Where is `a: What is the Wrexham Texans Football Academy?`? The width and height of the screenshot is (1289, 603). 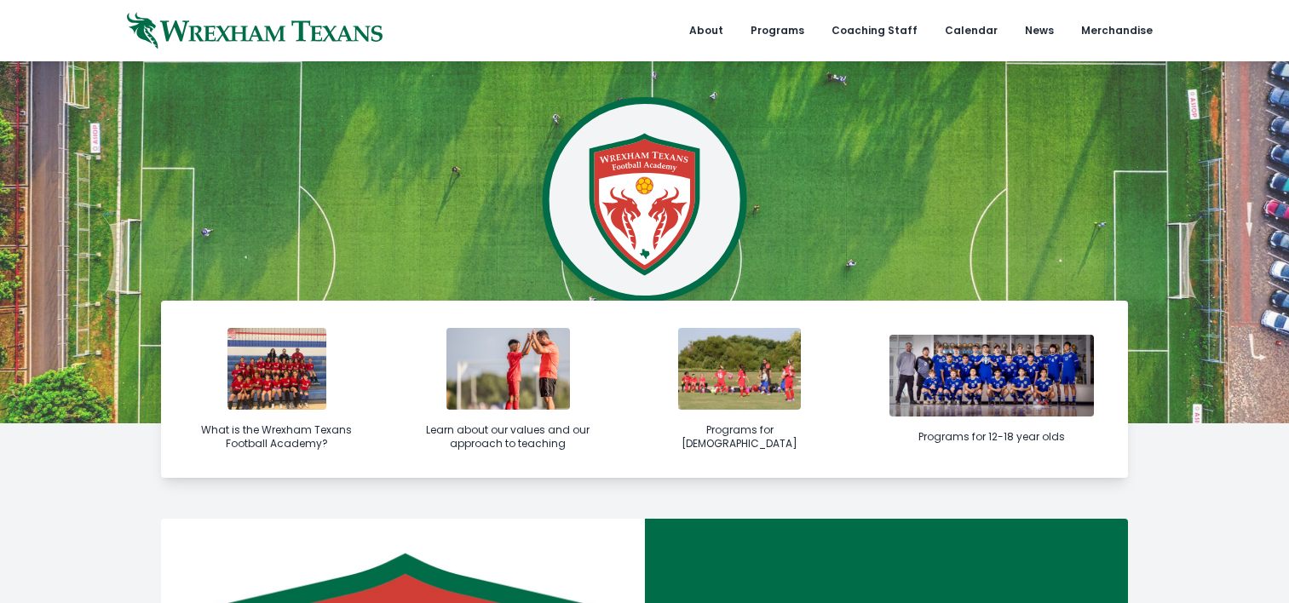 a: What is the Wrexham Texans Football Academy? is located at coordinates (277, 389).